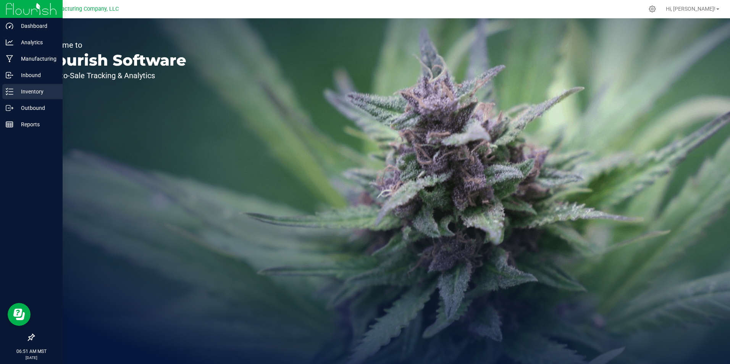 This screenshot has width=730, height=364. What do you see at coordinates (652, 9) in the screenshot?
I see `div: Manage settings` at bounding box center [652, 9].